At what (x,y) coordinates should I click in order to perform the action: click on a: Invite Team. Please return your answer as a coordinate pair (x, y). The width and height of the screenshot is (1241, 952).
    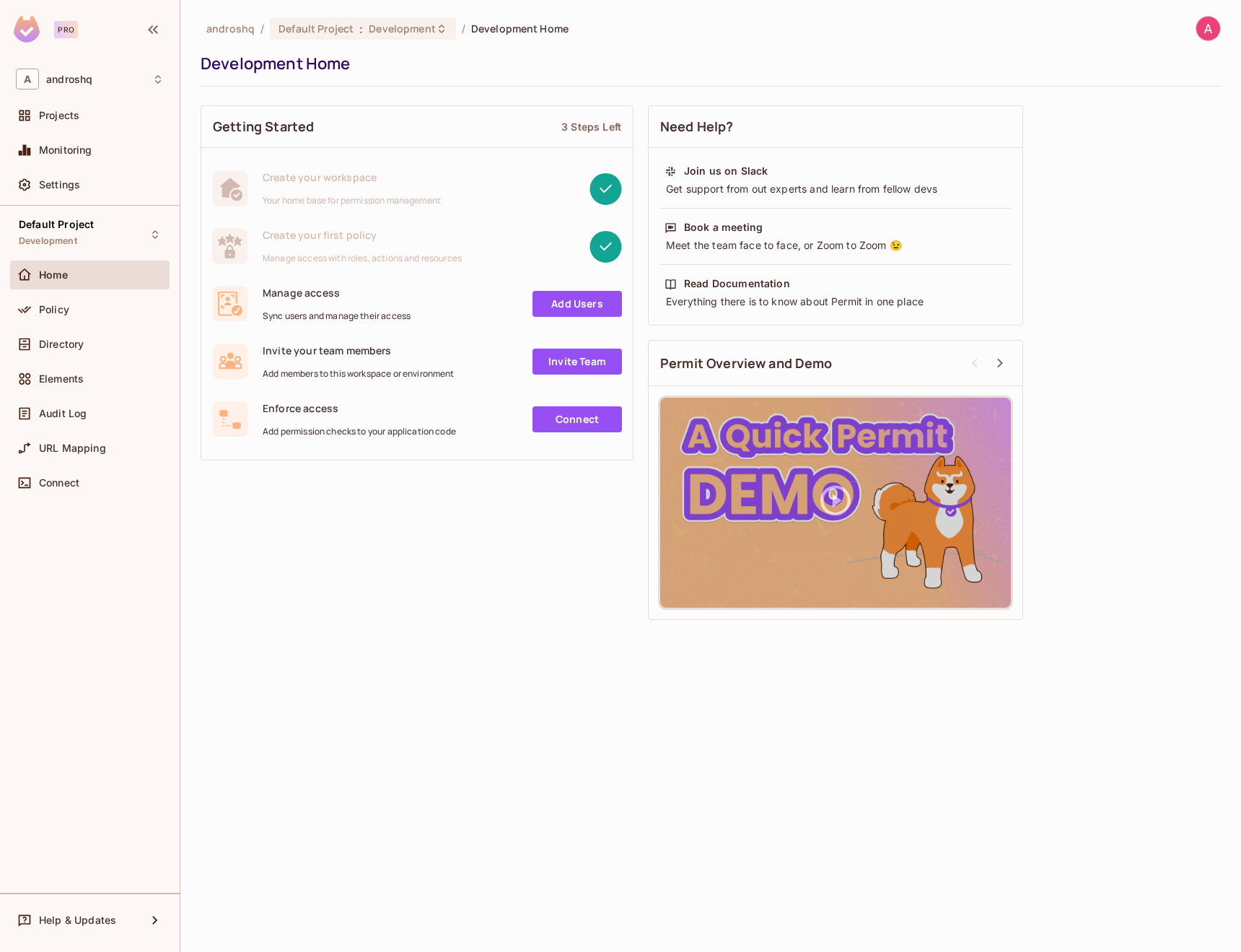
    Looking at the image, I should click on (577, 362).